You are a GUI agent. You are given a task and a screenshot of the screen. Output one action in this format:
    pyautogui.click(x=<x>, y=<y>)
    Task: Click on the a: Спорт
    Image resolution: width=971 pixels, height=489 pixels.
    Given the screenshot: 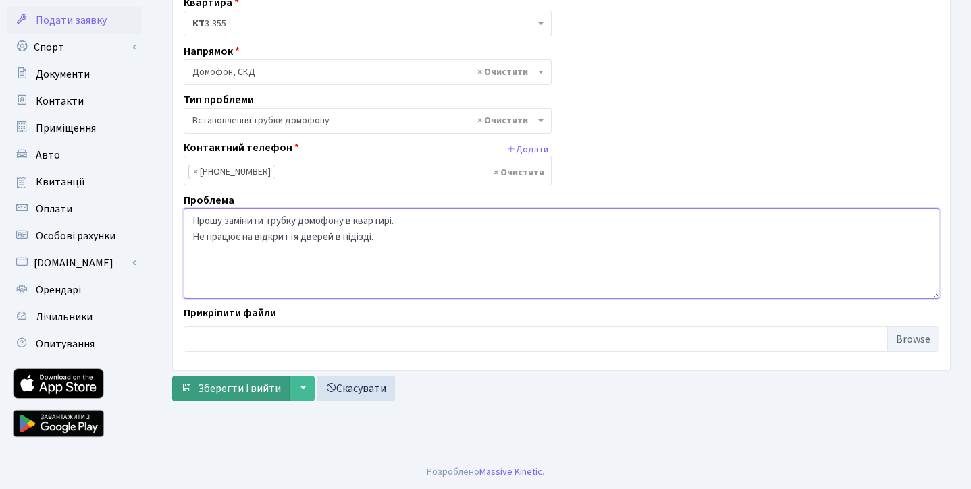 What is the action you would take?
    pyautogui.click(x=74, y=47)
    